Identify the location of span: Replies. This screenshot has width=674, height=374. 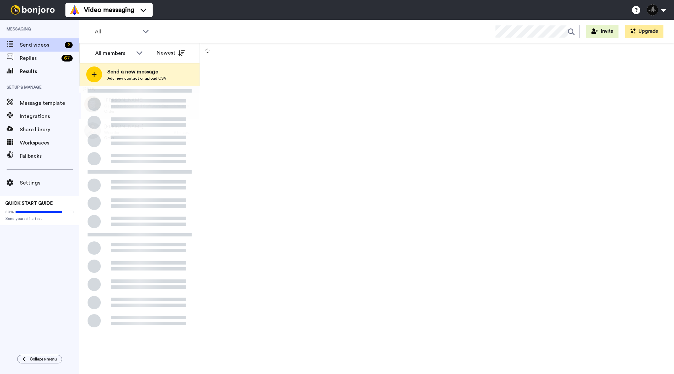
(39, 58).